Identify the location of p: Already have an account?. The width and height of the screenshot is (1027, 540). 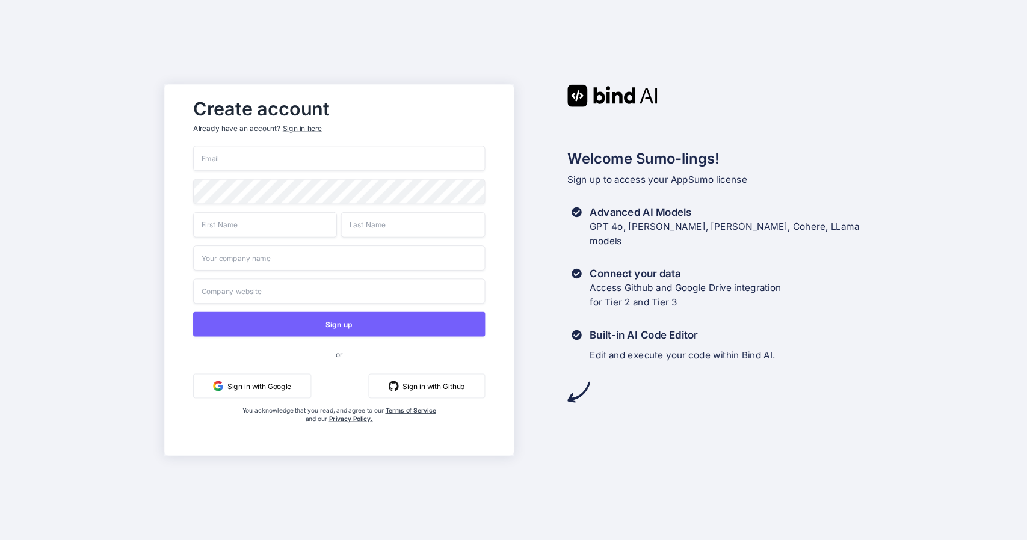
(339, 128).